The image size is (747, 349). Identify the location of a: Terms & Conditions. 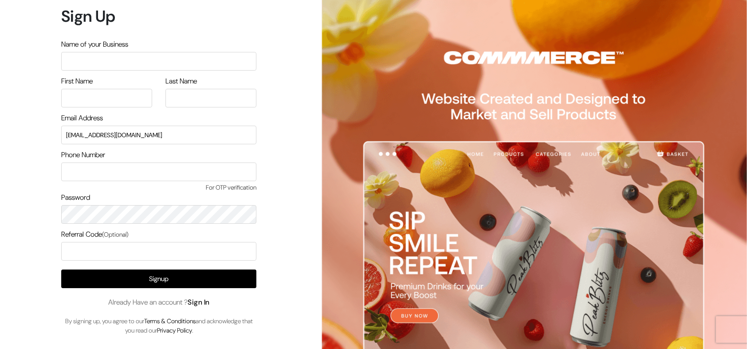
(170, 321).